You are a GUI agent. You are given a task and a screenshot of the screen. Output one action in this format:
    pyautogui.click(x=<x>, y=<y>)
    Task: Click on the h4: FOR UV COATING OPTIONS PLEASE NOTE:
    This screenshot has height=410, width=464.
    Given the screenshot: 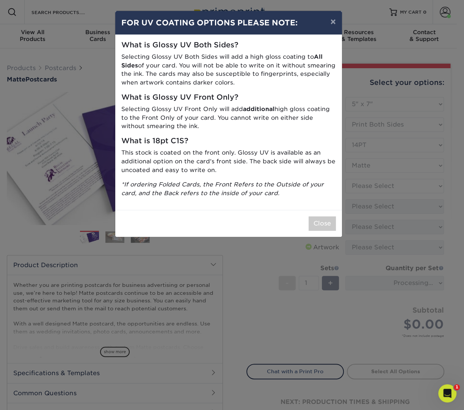 What is the action you would take?
    pyautogui.click(x=228, y=23)
    